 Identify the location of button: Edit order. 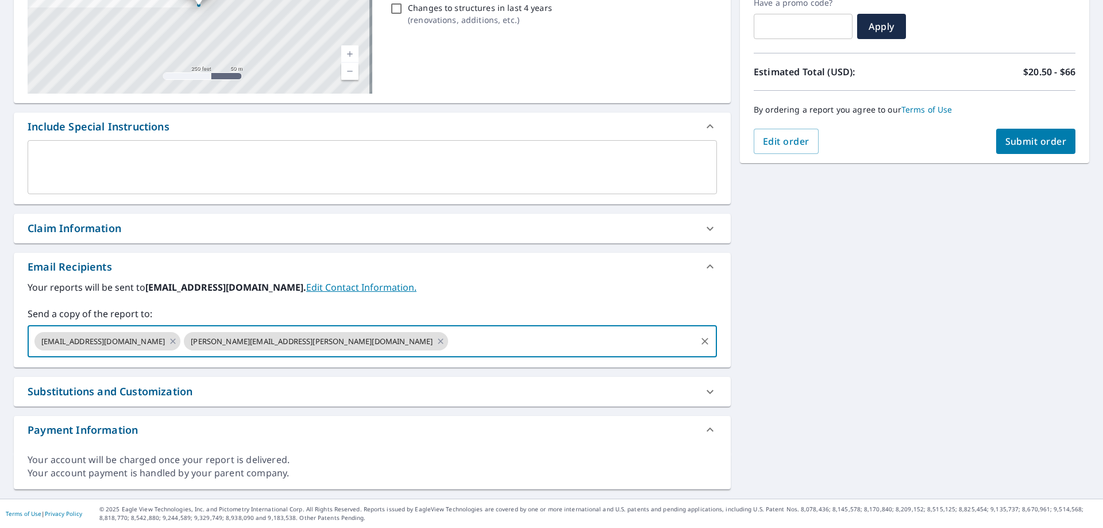
(786, 141).